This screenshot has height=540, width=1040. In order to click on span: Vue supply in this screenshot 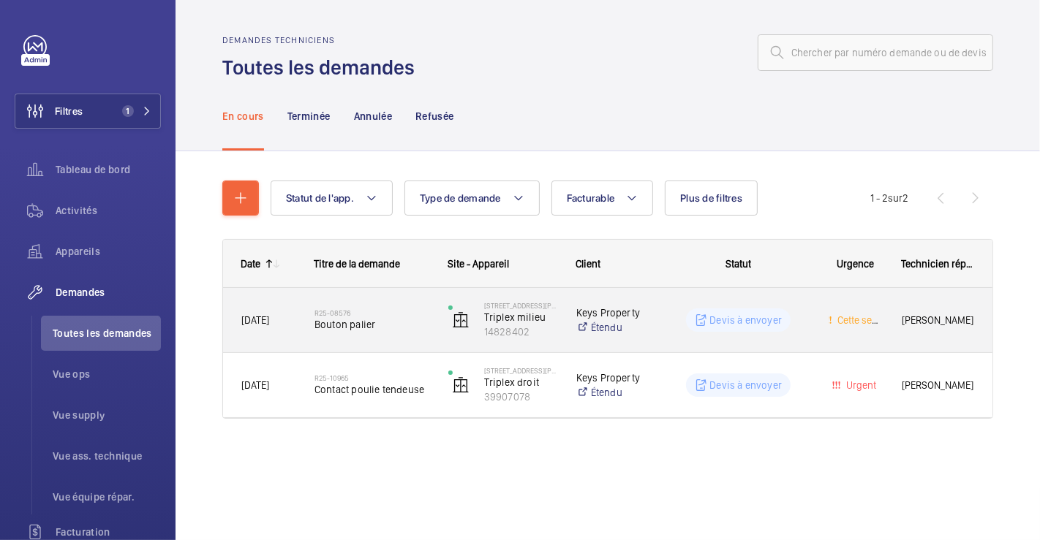, I will do `click(107, 415)`.